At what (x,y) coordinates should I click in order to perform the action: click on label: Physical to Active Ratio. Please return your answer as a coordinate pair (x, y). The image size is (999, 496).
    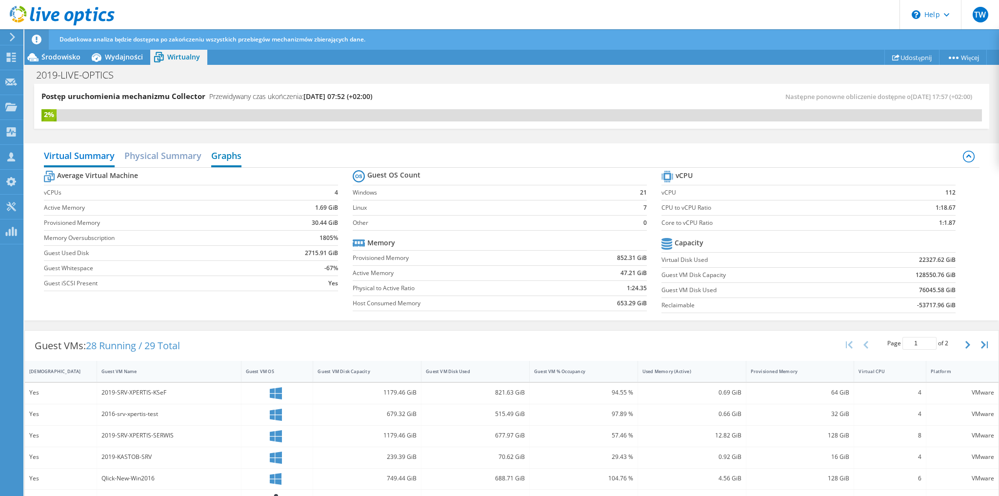
    Looking at the image, I should click on (457, 288).